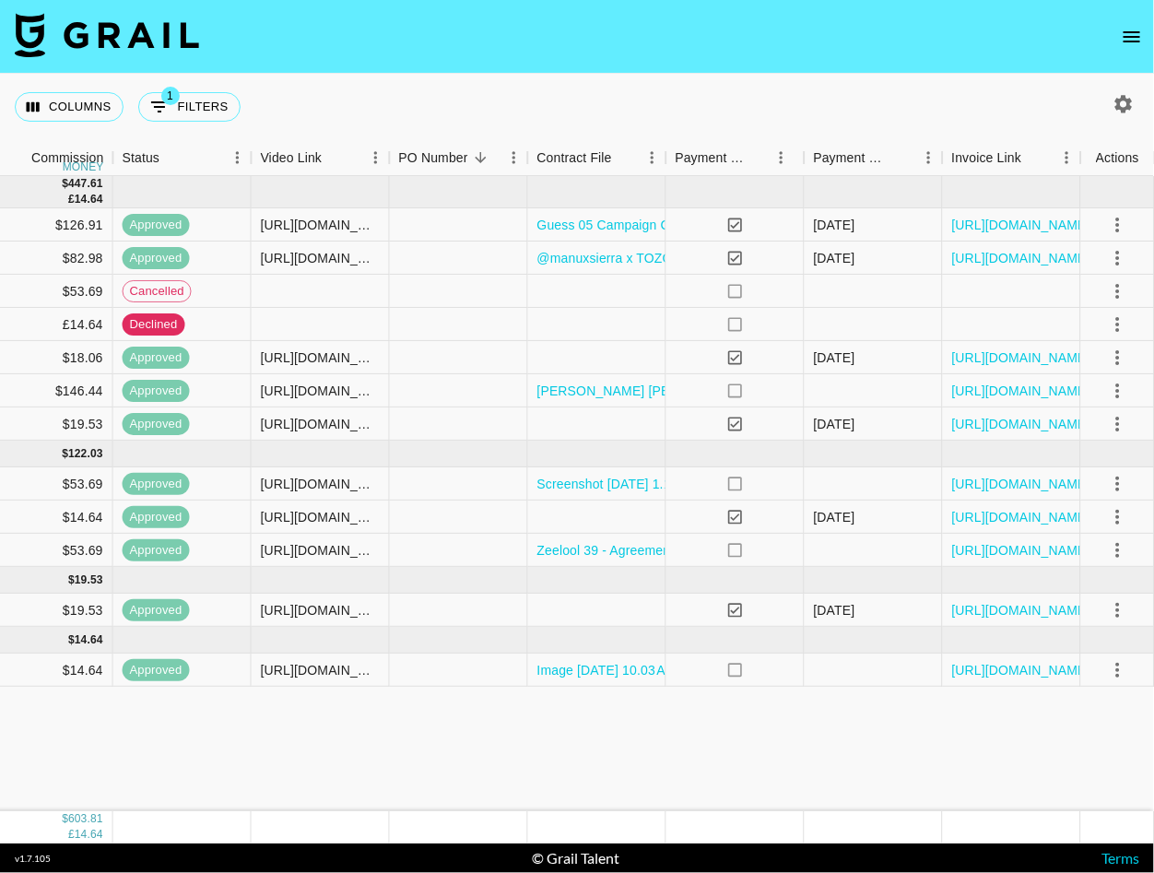 The height and width of the screenshot is (873, 1154). What do you see at coordinates (32, 858) in the screenshot?
I see `div: v 1.7.105` at bounding box center [32, 858].